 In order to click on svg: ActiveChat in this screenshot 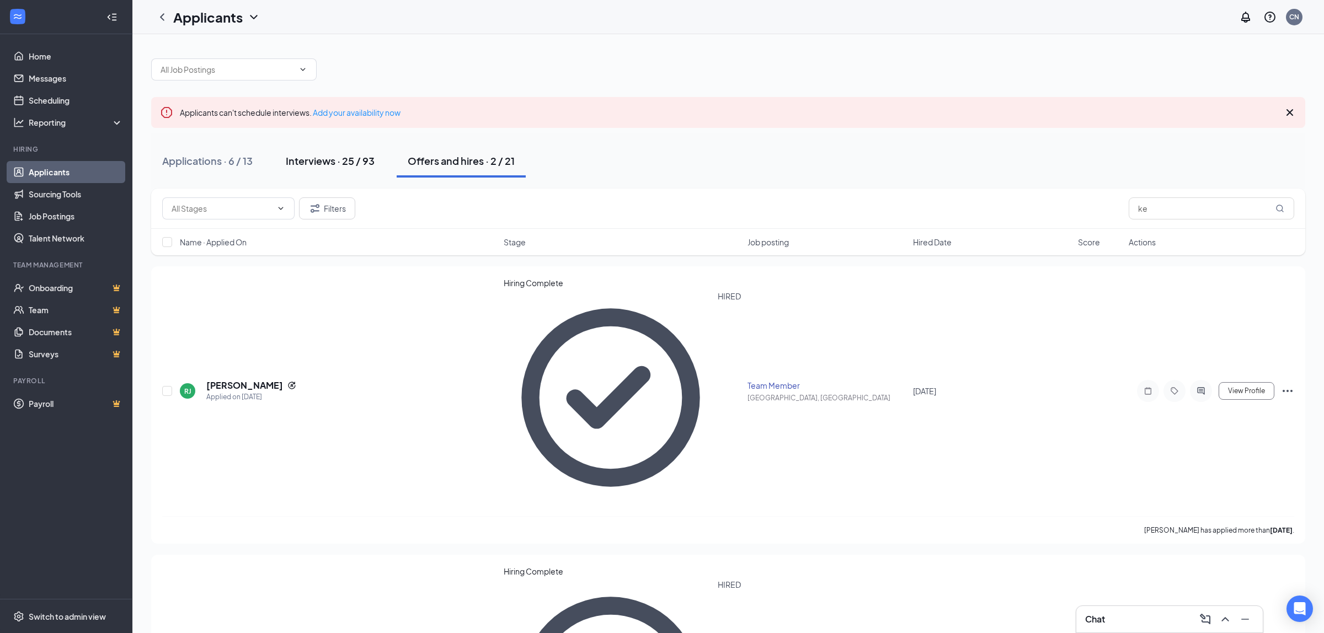, I will do `click(1201, 391)`.